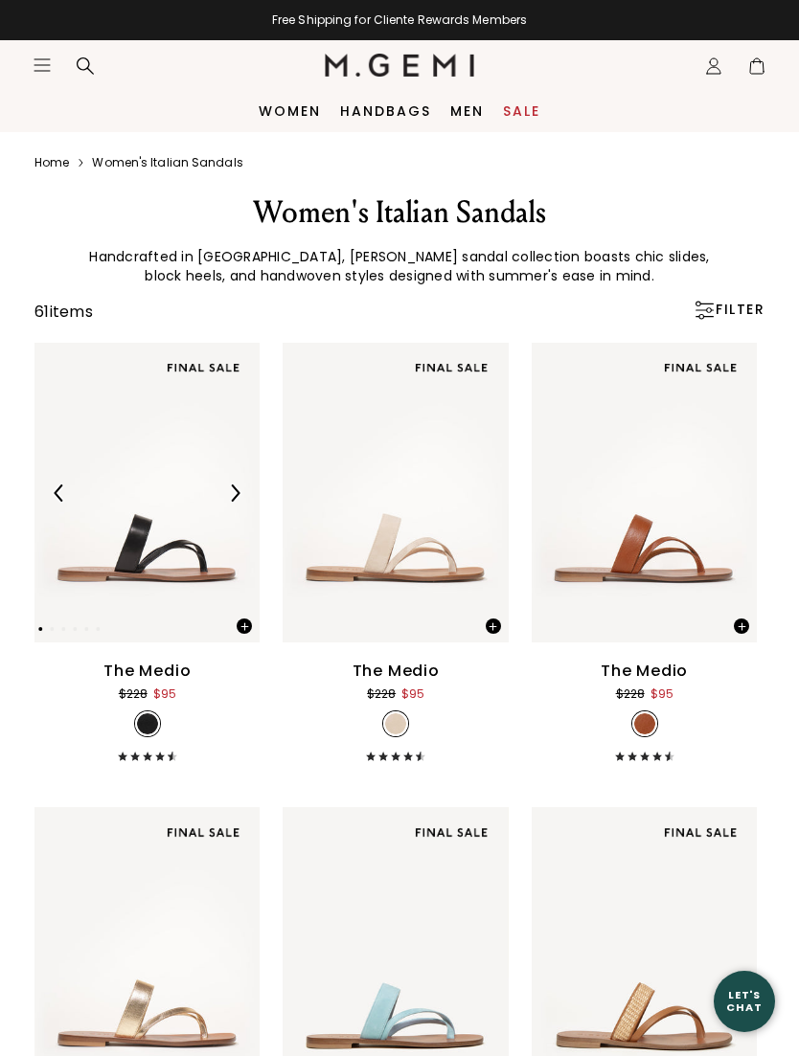  I want to click on a: Home, so click(52, 163).